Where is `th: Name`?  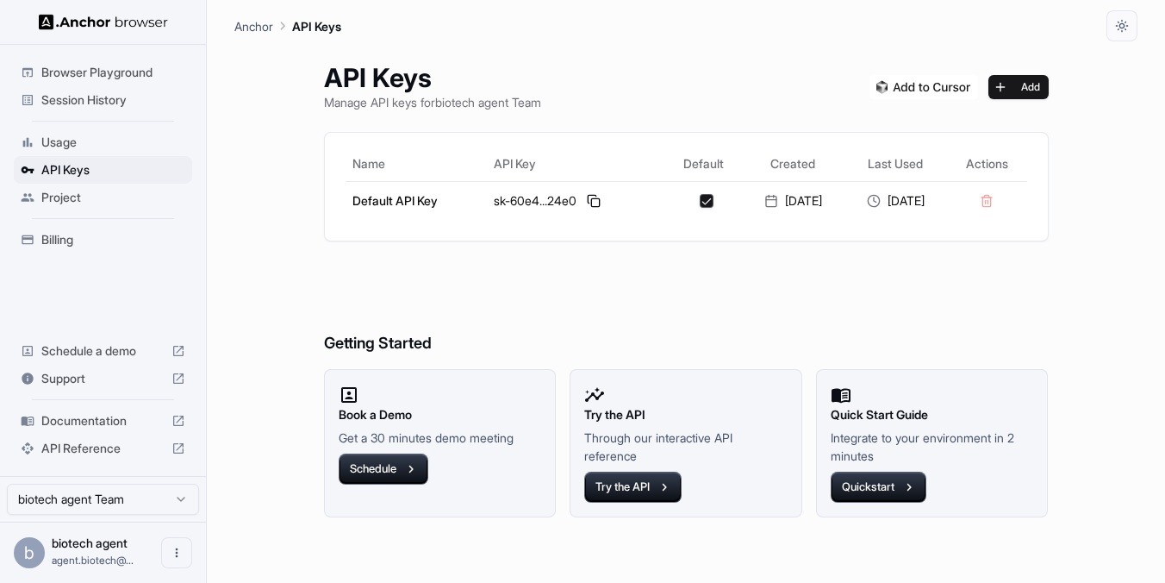 th: Name is located at coordinates (416, 164).